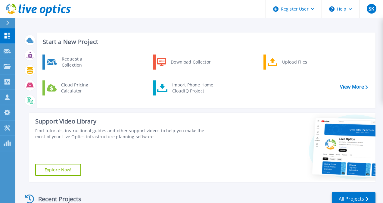 This screenshot has height=203, width=383. What do you see at coordinates (190, 62) in the screenshot?
I see `div: Download Collector` at bounding box center [190, 62].